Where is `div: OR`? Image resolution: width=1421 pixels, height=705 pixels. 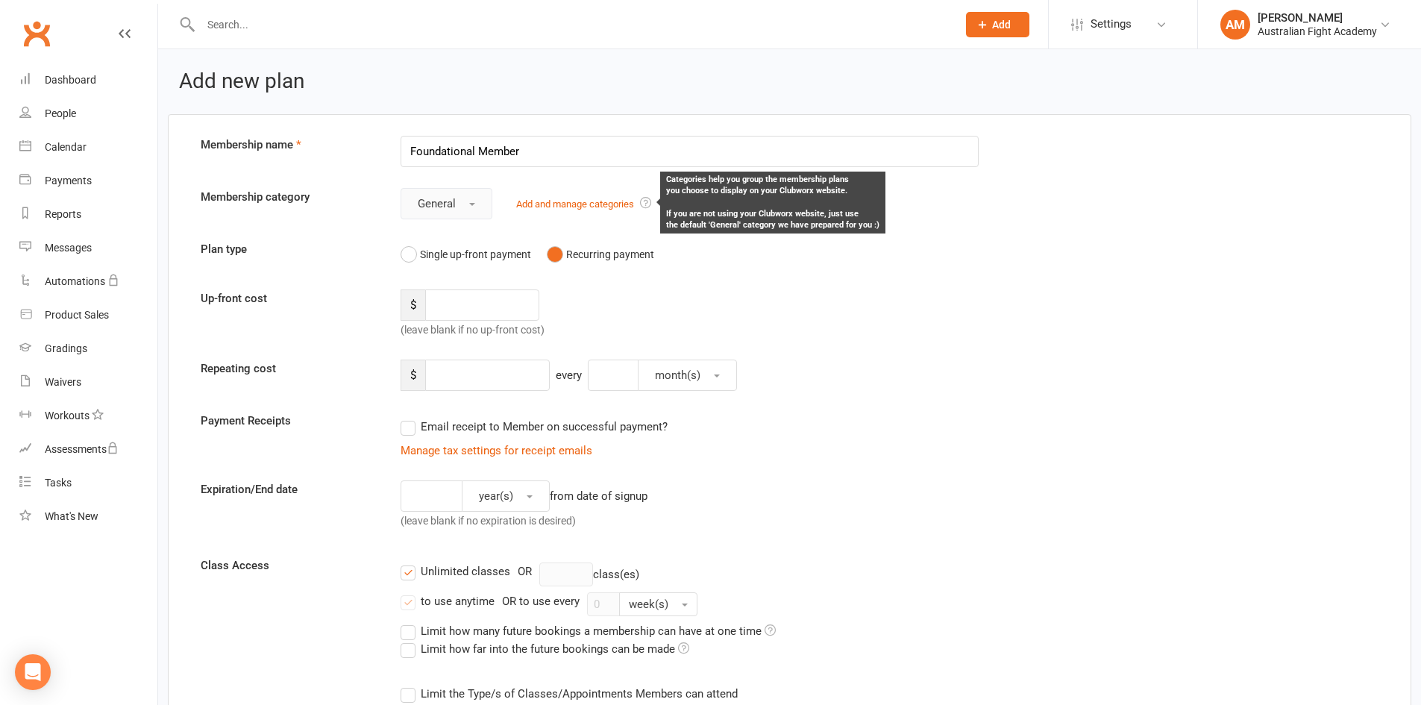
div: OR is located at coordinates (524, 571).